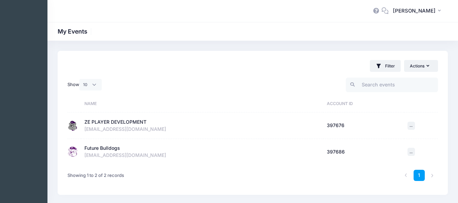  What do you see at coordinates (419, 175) in the screenshot?
I see `a: 1` at bounding box center [419, 175].